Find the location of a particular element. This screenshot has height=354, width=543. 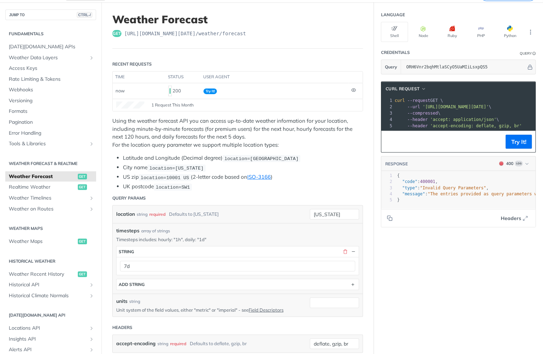

span: https://api.tomorrow.io/v4/weather/forecast is located at coordinates (185, 33).